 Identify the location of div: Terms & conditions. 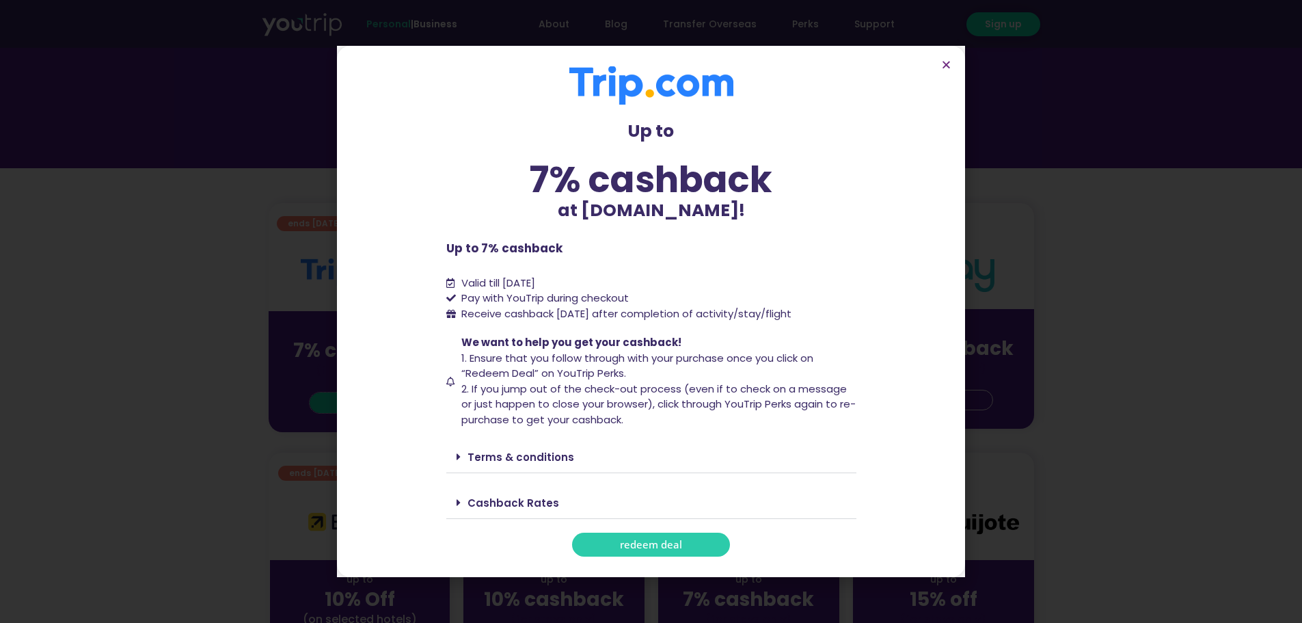
(651, 457).